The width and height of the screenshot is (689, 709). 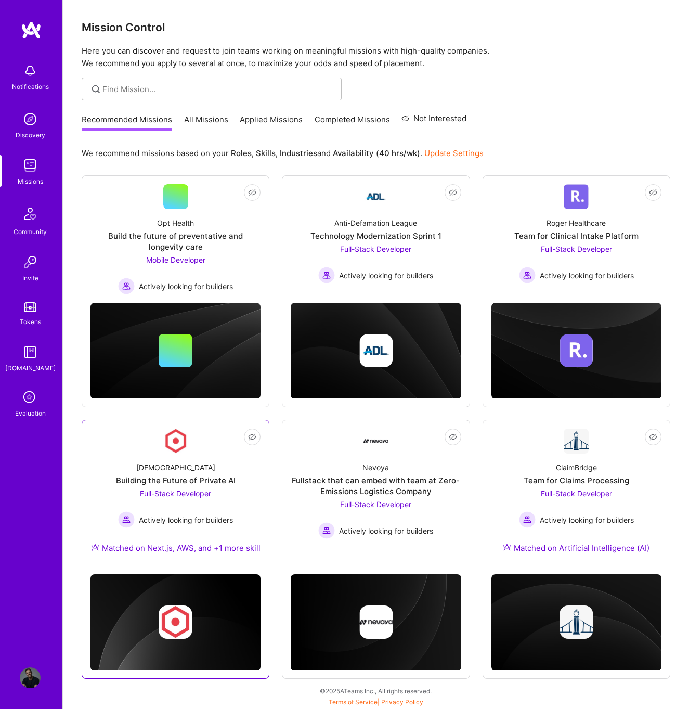 What do you see at coordinates (375, 690) in the screenshot?
I see `div: © 2025 ATeams Inc., All rights reserved.` at bounding box center [375, 690].